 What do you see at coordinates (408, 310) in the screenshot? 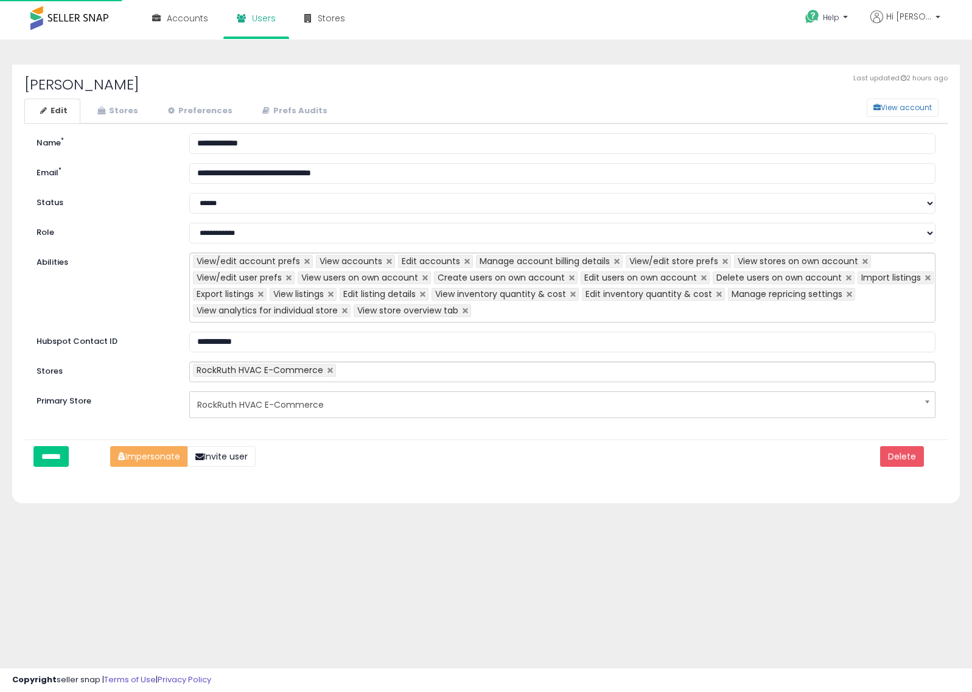
I see `span: View store overview tab` at bounding box center [408, 310].